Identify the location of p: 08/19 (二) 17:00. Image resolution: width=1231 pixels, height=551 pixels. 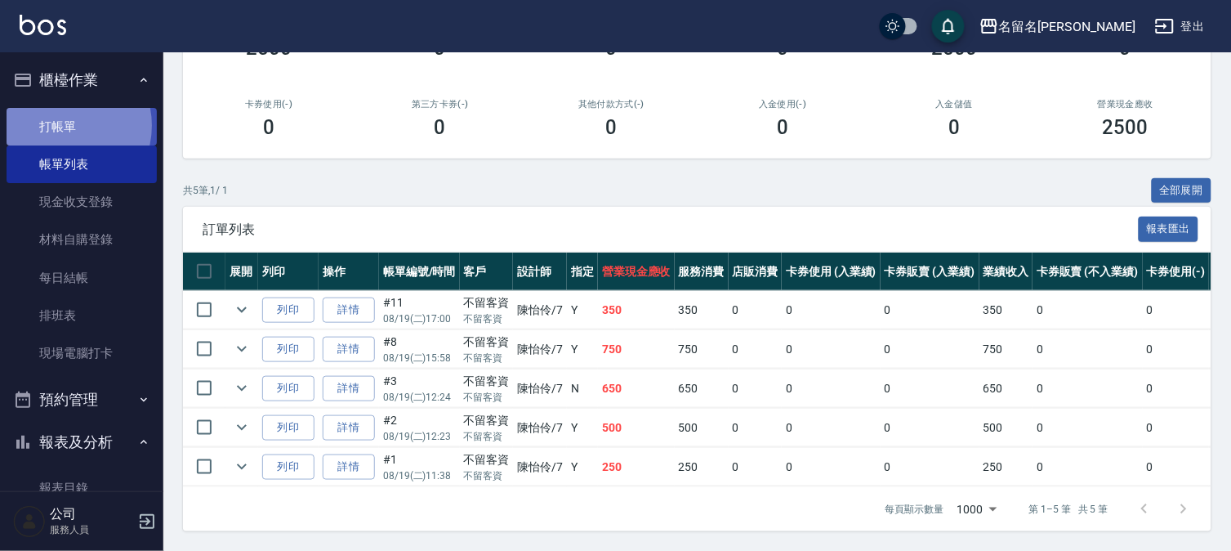
(419, 319).